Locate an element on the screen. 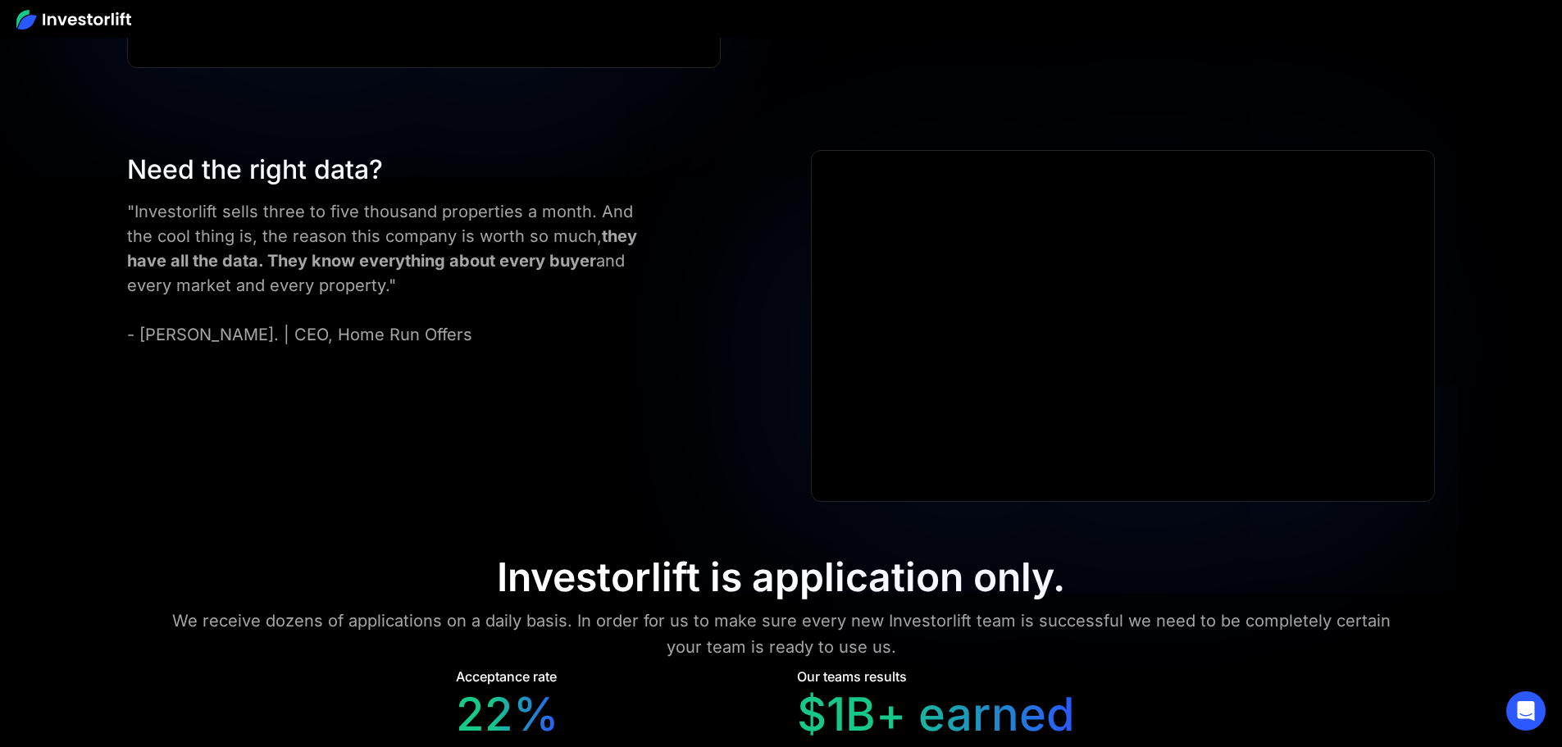 The image size is (1562, 747). div: Need the right data? is located at coordinates (394, 170).